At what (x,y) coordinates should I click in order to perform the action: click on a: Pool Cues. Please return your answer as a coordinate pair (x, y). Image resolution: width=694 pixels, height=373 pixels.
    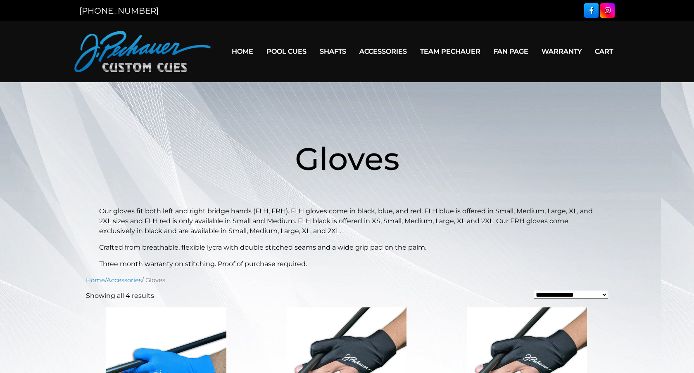
    Looking at the image, I should click on (286, 51).